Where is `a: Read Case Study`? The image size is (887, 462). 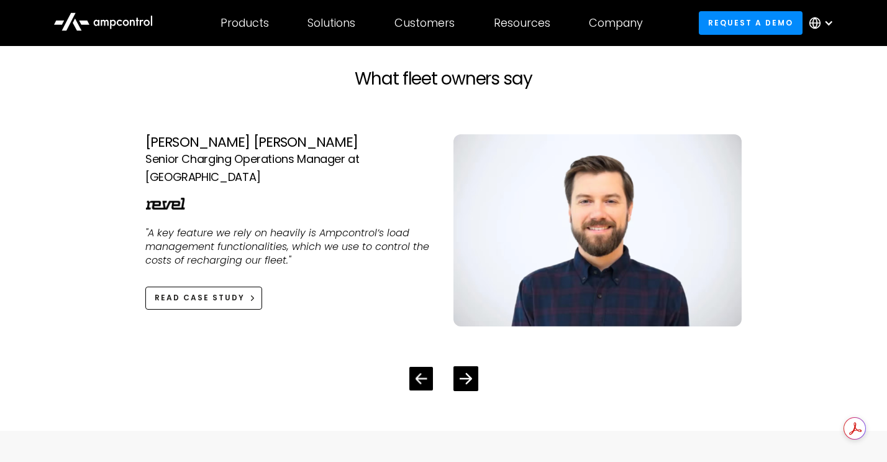
a: Read Case Study is located at coordinates (204, 298).